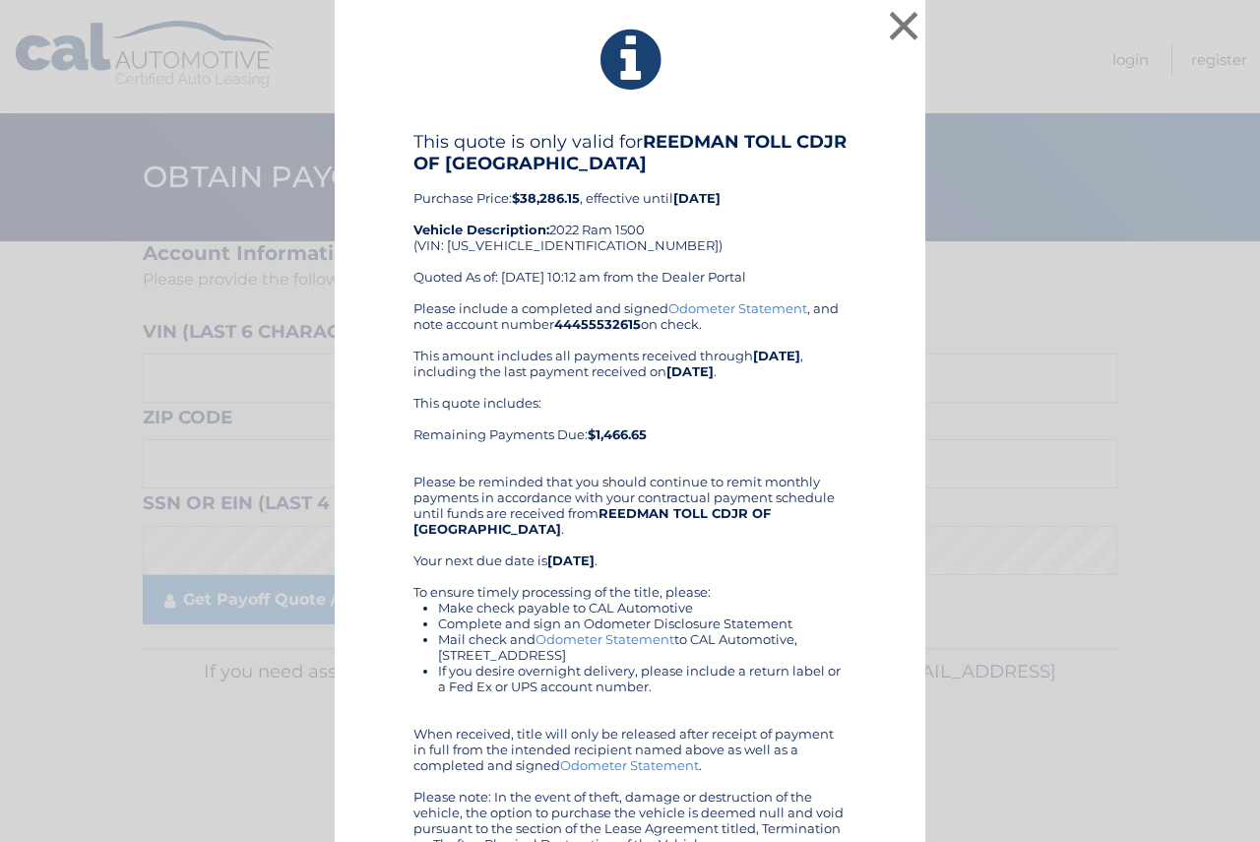  I want to click on div: This quote includes: Remaining Payments Due:, so click(630, 426).